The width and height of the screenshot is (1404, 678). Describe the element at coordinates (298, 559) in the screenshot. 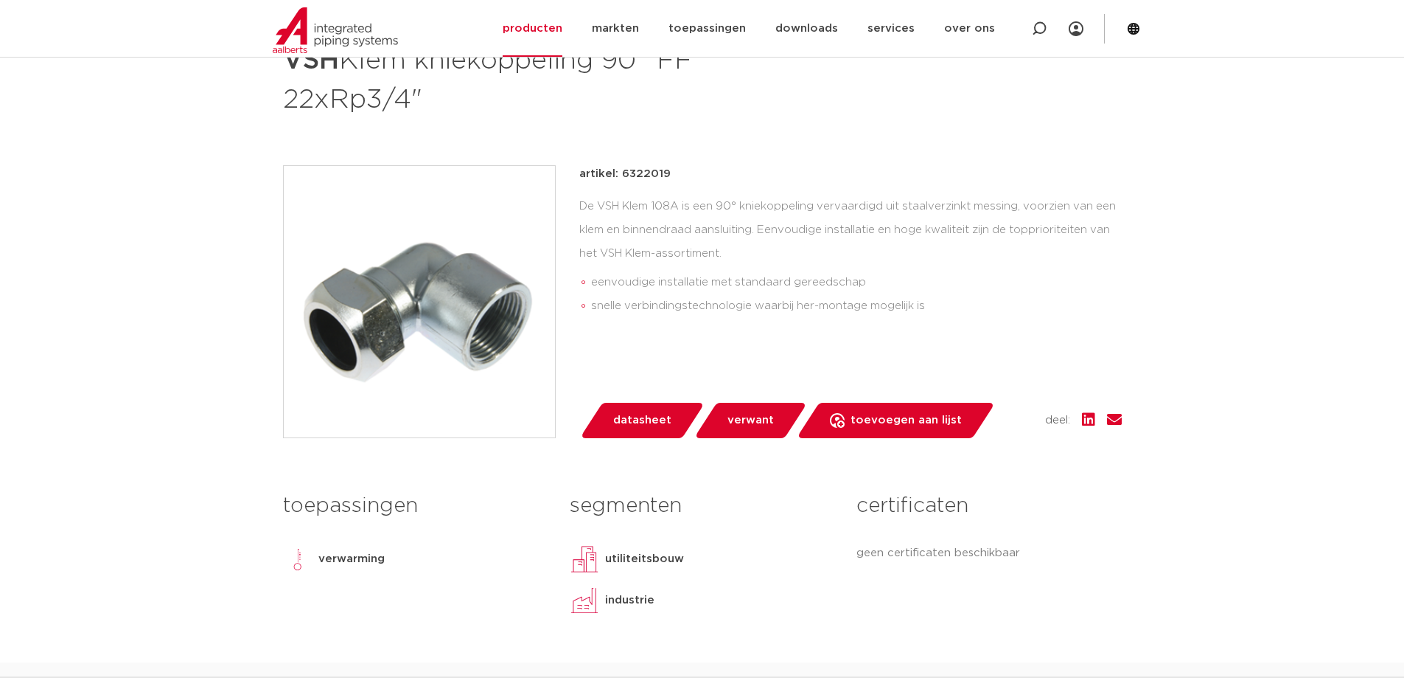

I see `img: verwarming` at that location.